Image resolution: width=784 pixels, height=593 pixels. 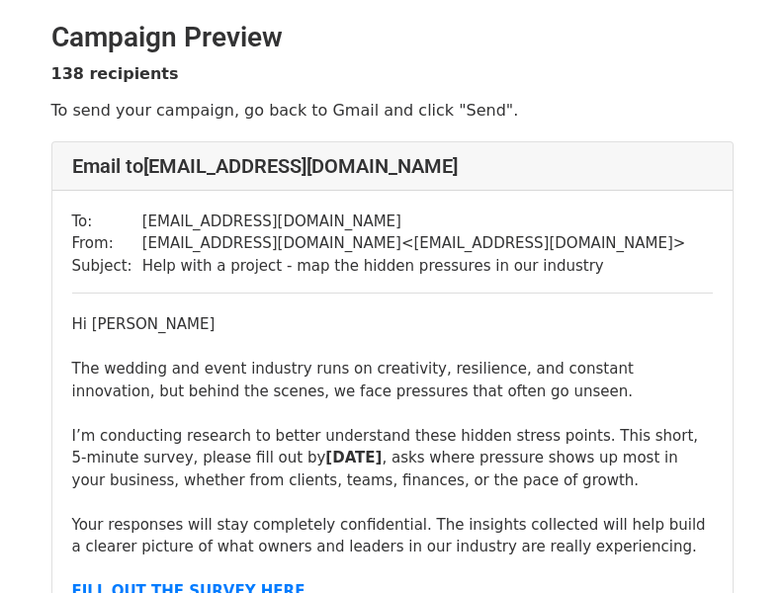 I want to click on td: Subject:, so click(x=107, y=266).